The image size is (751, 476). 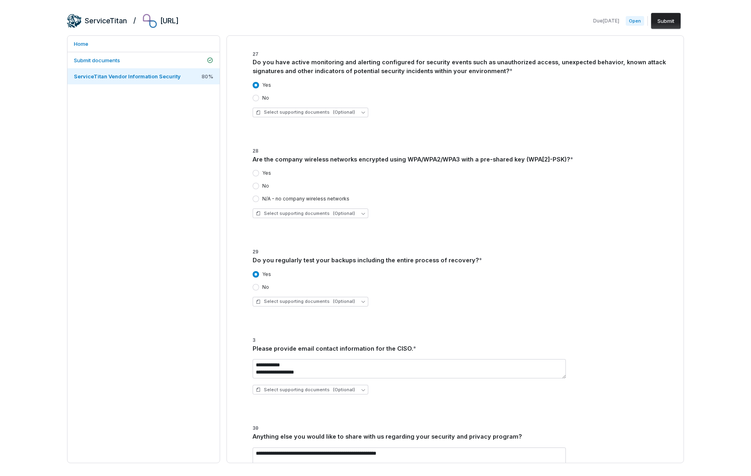 I want to click on span: 29, so click(x=255, y=252).